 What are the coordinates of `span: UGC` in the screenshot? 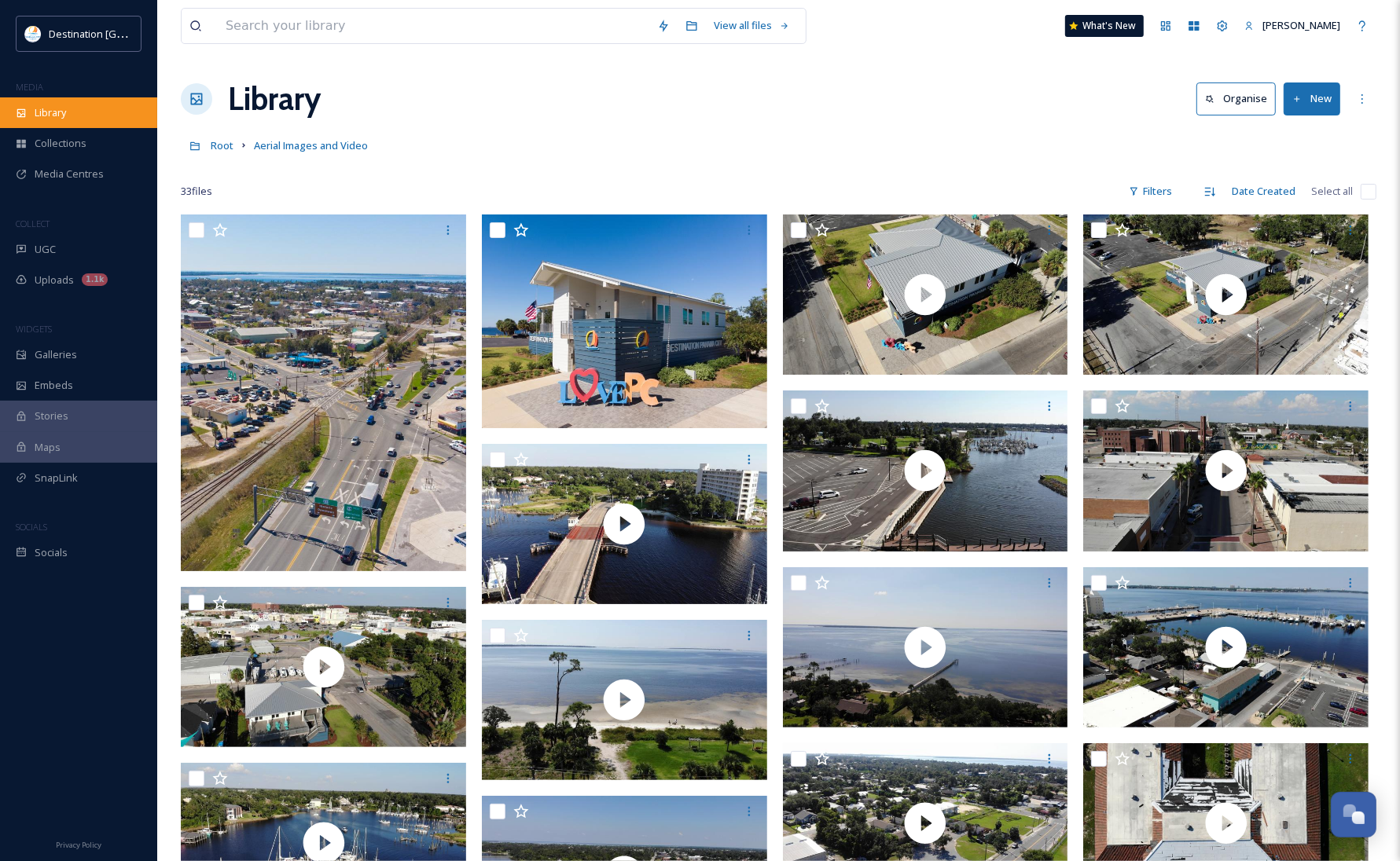 It's located at (45, 250).